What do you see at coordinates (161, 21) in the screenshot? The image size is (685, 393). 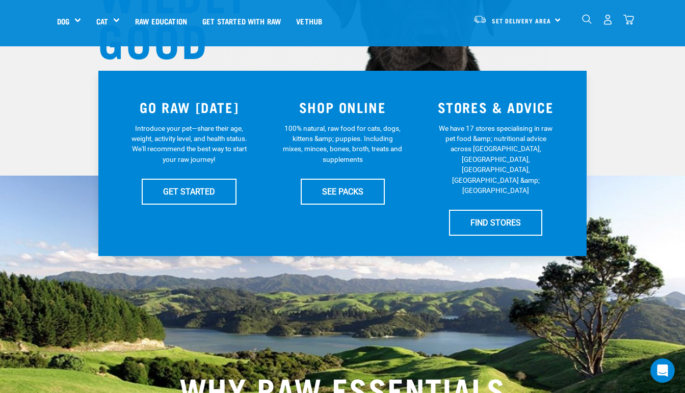 I see `a: Raw Education` at bounding box center [161, 21].